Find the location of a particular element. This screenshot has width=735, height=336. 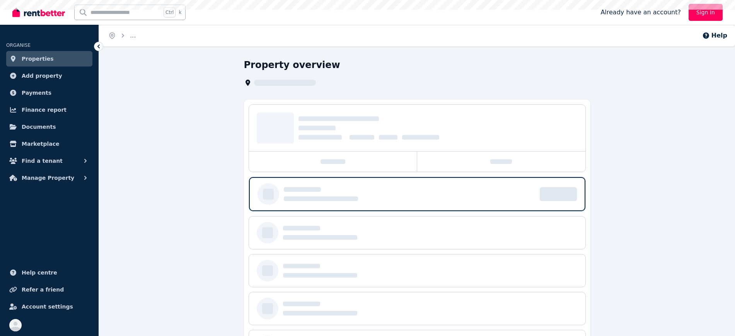

span: Add property is located at coordinates (42, 76).